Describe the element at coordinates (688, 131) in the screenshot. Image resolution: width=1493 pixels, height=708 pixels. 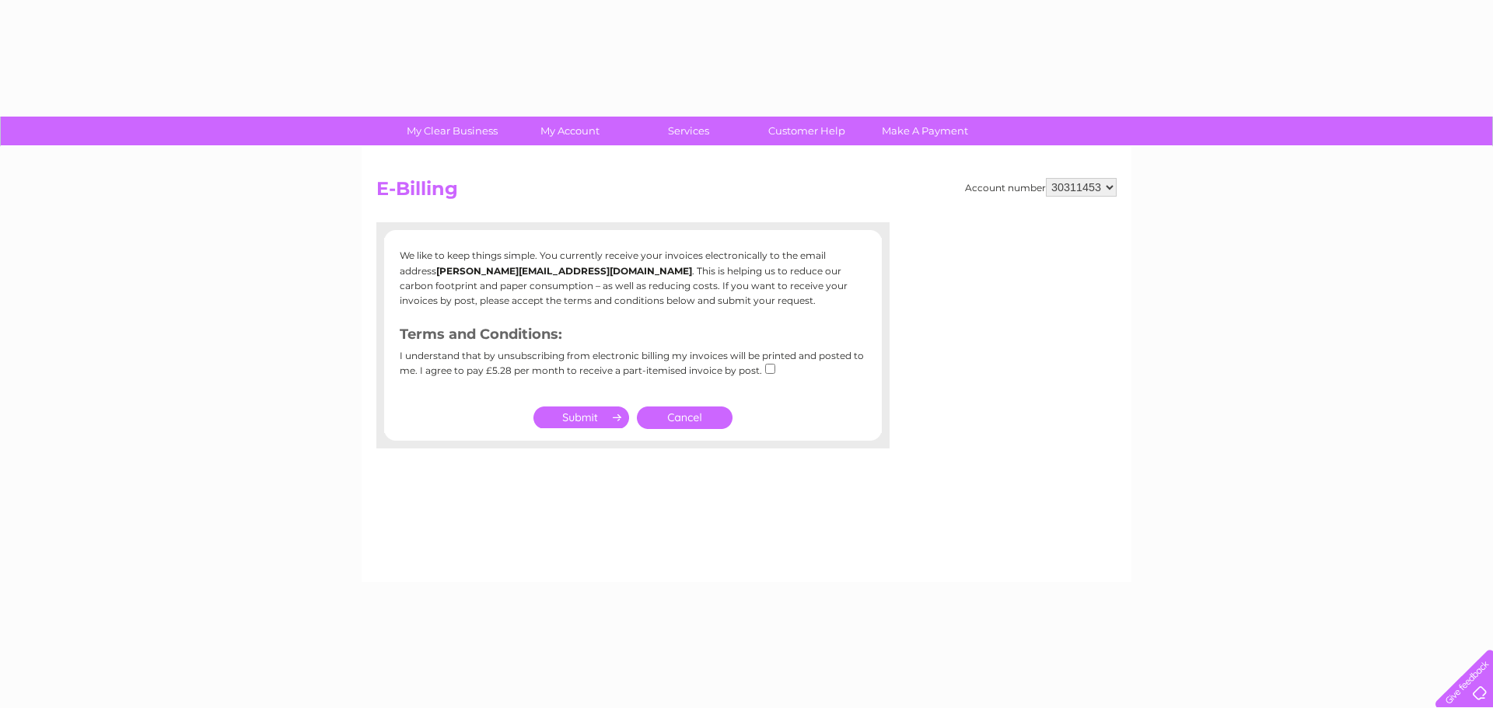
I see `a: Services` at that location.